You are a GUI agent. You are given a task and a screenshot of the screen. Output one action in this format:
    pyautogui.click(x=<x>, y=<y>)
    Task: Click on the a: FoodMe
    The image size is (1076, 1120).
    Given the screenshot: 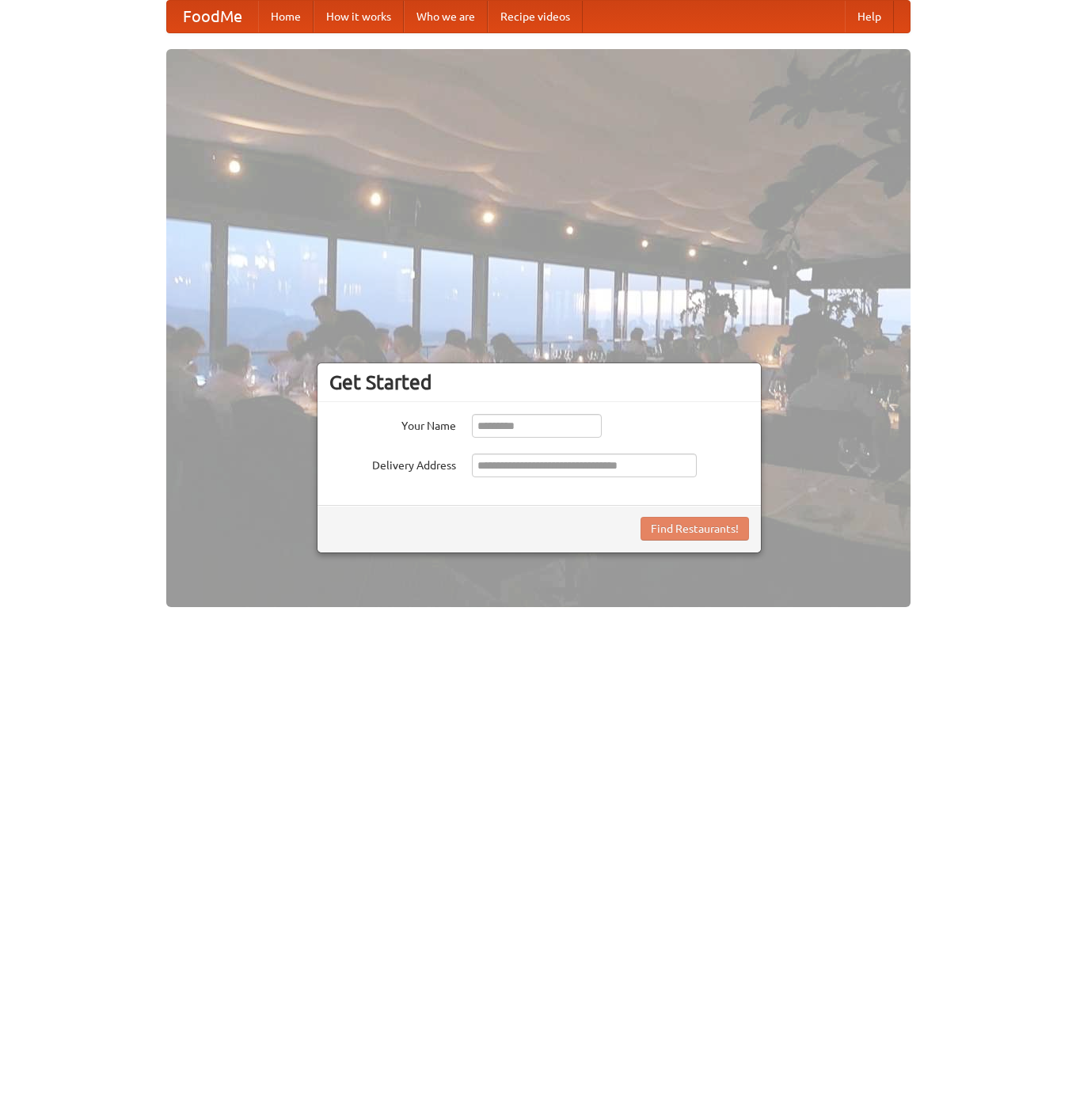 What is the action you would take?
    pyautogui.click(x=212, y=17)
    